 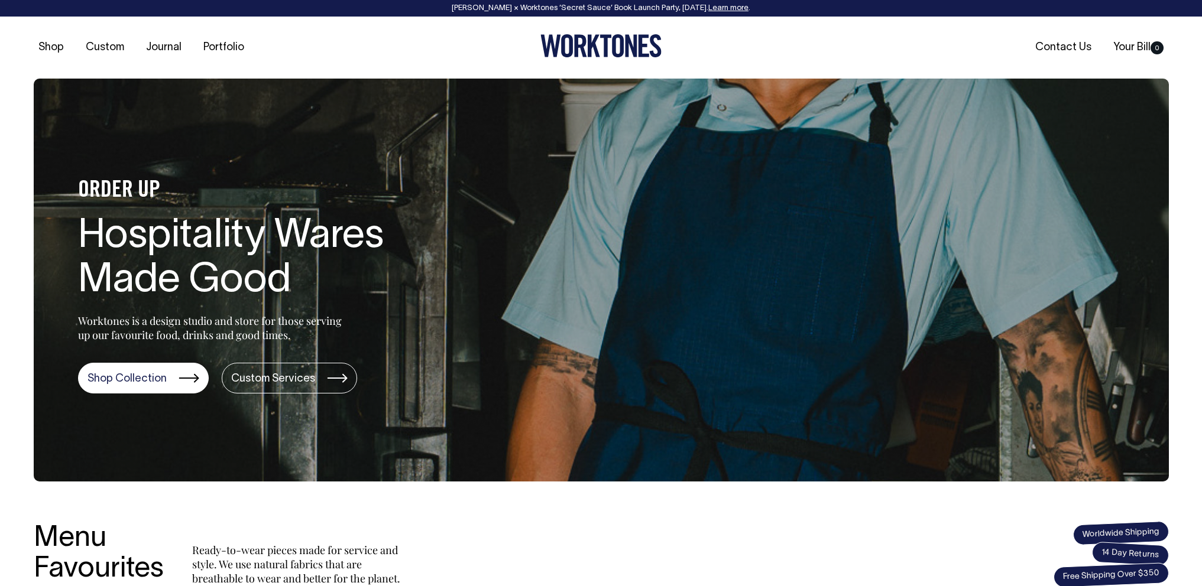 What do you see at coordinates (223, 47) in the screenshot?
I see `a: Portfolio` at bounding box center [223, 47].